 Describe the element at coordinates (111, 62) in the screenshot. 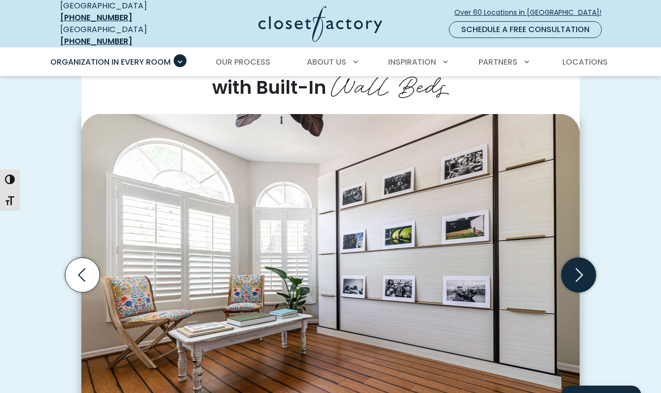

I see `span: Organization in Every Room` at that location.